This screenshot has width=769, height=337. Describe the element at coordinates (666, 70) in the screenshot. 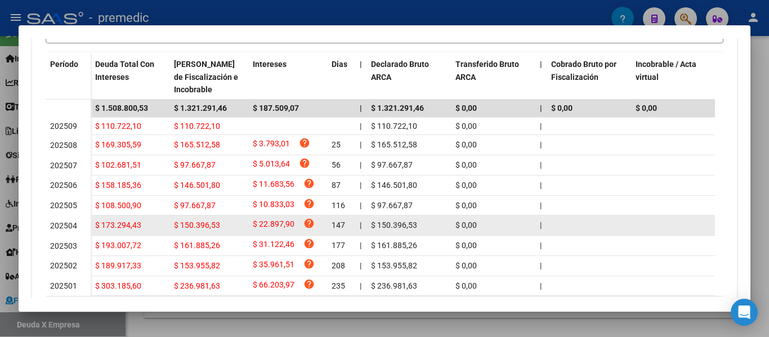

I see `span: Incobrable / Acta virtual` at that location.